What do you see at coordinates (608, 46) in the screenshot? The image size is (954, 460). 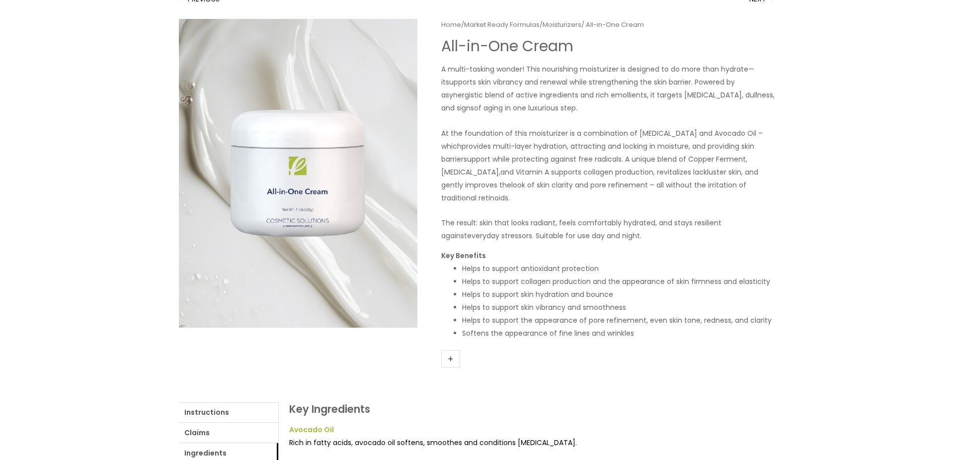 I see `h1: All-in-One ​Cream` at bounding box center [608, 46].